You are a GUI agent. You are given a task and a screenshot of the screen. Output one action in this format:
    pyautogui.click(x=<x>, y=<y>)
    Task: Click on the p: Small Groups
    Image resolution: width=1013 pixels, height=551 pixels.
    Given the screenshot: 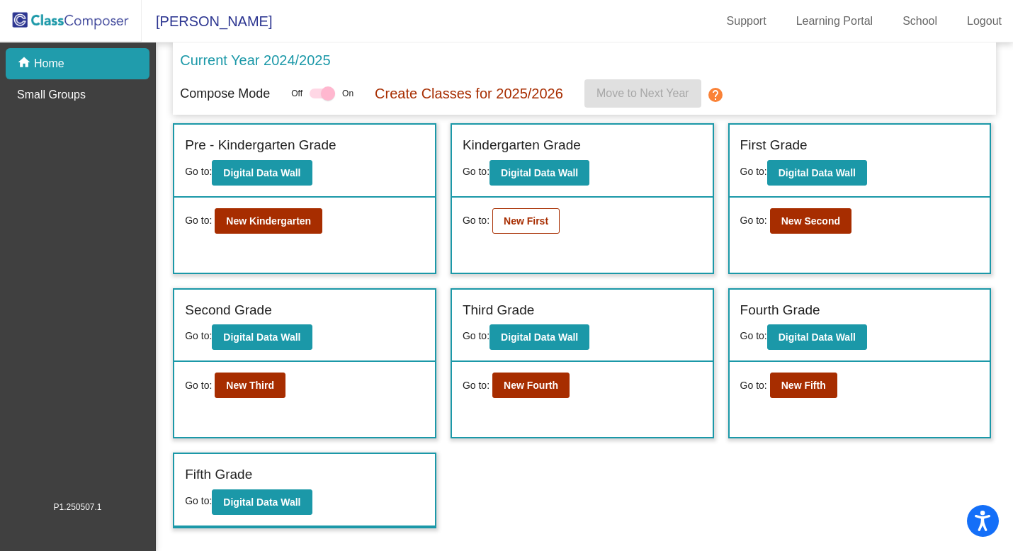 What is the action you would take?
    pyautogui.click(x=51, y=95)
    